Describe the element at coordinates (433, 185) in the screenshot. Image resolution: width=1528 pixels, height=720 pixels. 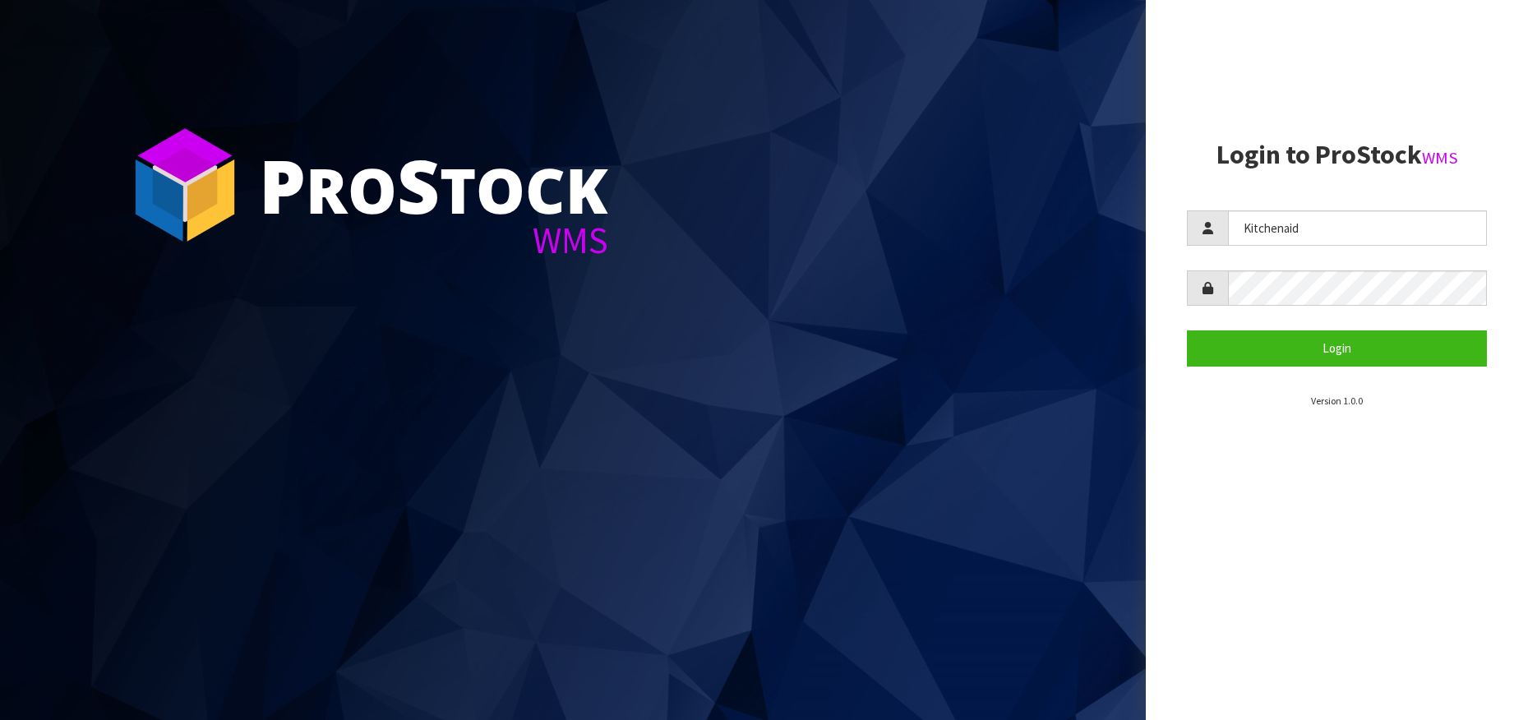
I see `div: ro tock` at that location.